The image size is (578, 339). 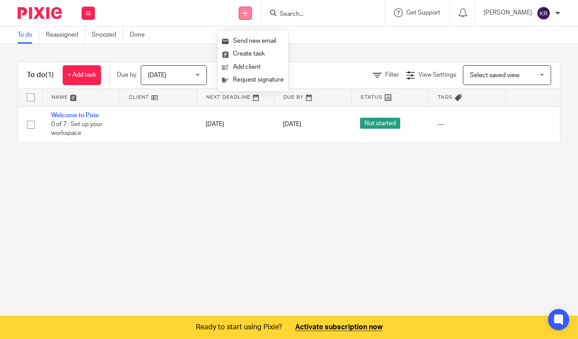 What do you see at coordinates (392, 75) in the screenshot?
I see `span: Filter` at bounding box center [392, 75].